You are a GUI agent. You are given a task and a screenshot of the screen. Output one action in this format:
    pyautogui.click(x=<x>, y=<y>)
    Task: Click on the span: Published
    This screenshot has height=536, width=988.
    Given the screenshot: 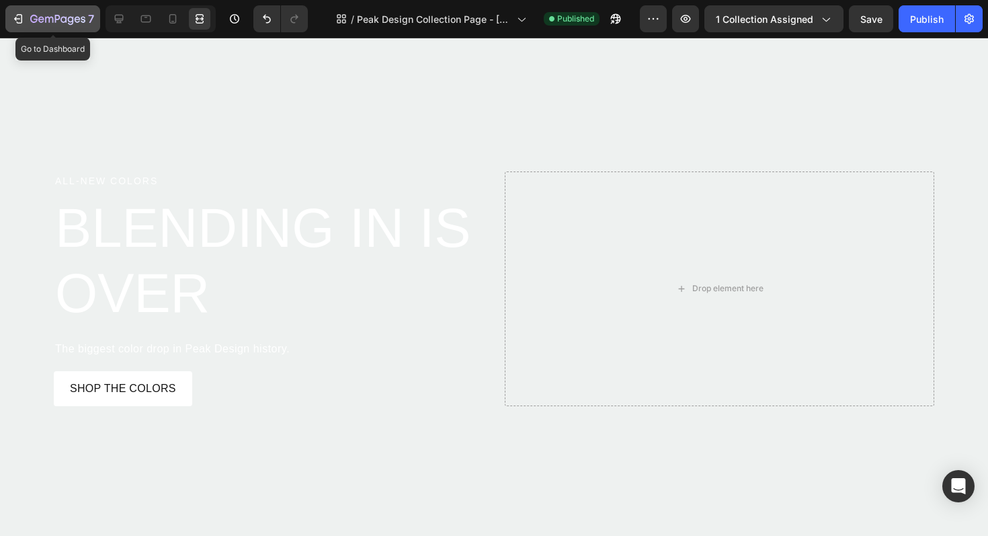 What is the action you would take?
    pyautogui.click(x=575, y=19)
    